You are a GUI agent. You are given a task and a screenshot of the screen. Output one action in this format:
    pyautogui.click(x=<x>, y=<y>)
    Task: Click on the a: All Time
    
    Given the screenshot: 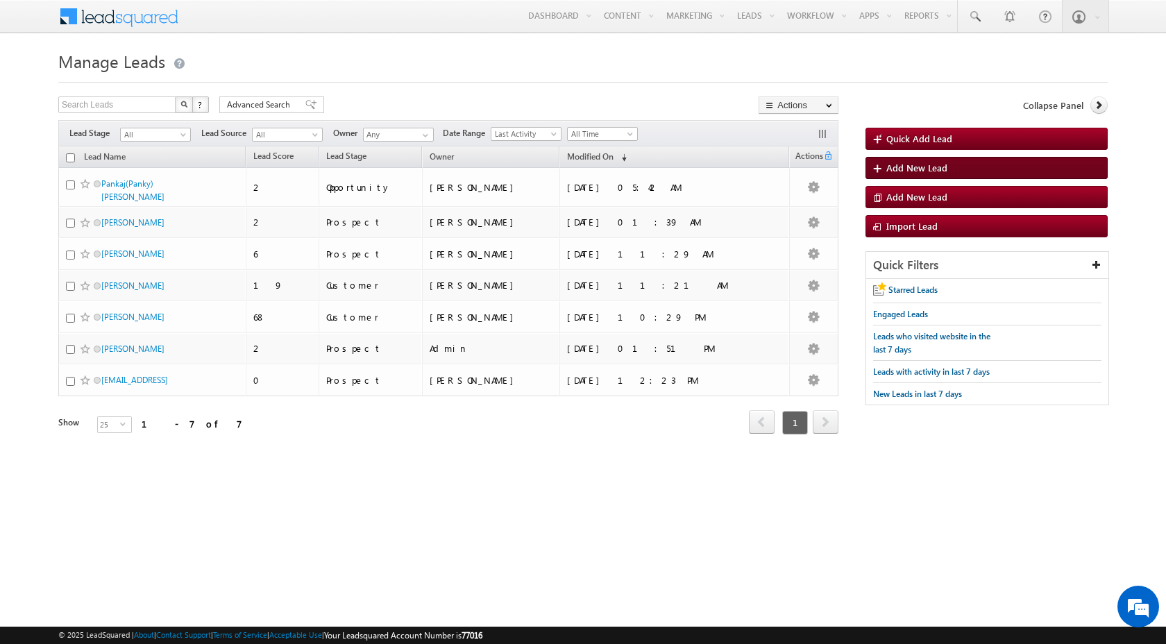 What is the action you would take?
    pyautogui.click(x=602, y=134)
    